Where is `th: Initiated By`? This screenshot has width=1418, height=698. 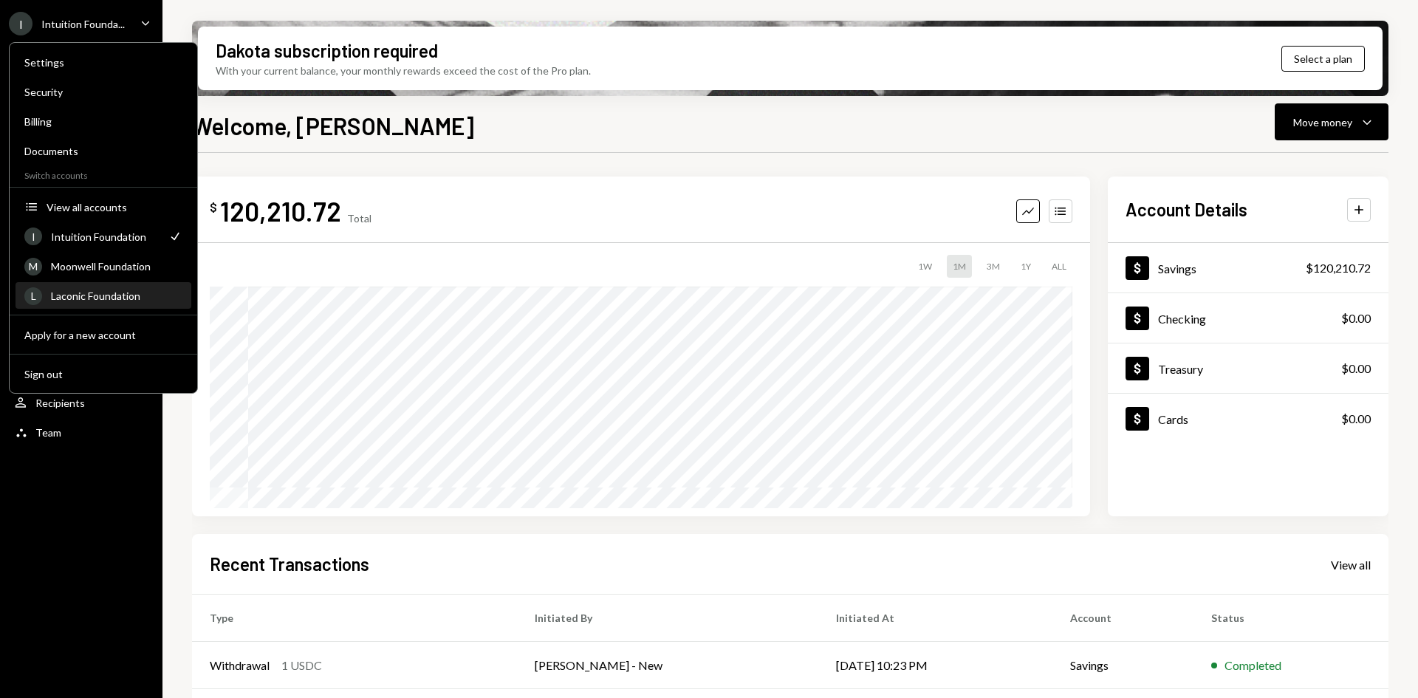 th: Initiated By is located at coordinates (667, 618).